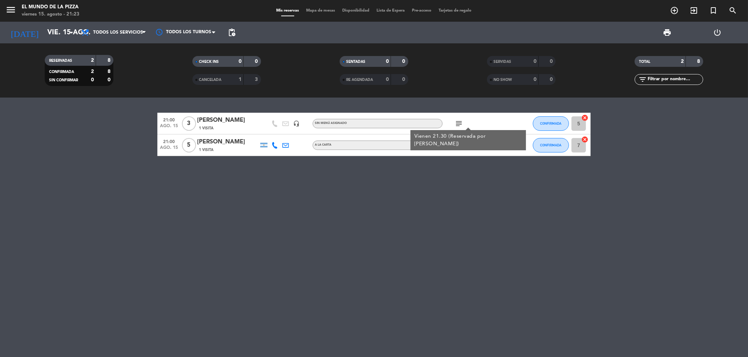  What do you see at coordinates (240, 79) in the screenshot?
I see `strong: 1` at bounding box center [240, 79].